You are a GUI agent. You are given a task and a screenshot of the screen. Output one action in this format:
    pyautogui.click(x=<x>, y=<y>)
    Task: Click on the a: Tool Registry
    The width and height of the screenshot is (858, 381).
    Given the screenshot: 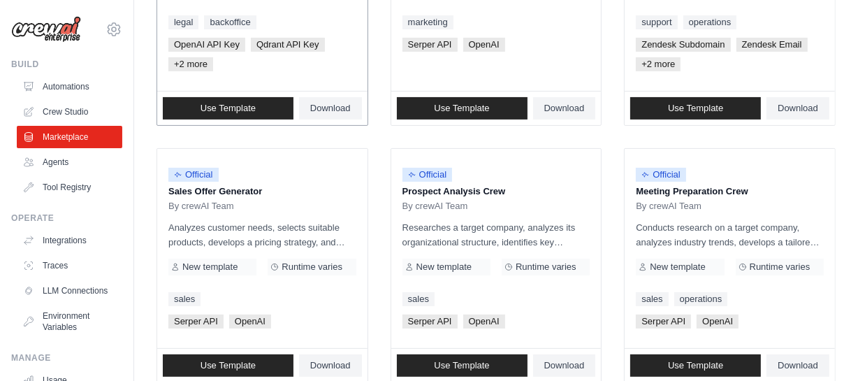 What is the action you would take?
    pyautogui.click(x=69, y=187)
    